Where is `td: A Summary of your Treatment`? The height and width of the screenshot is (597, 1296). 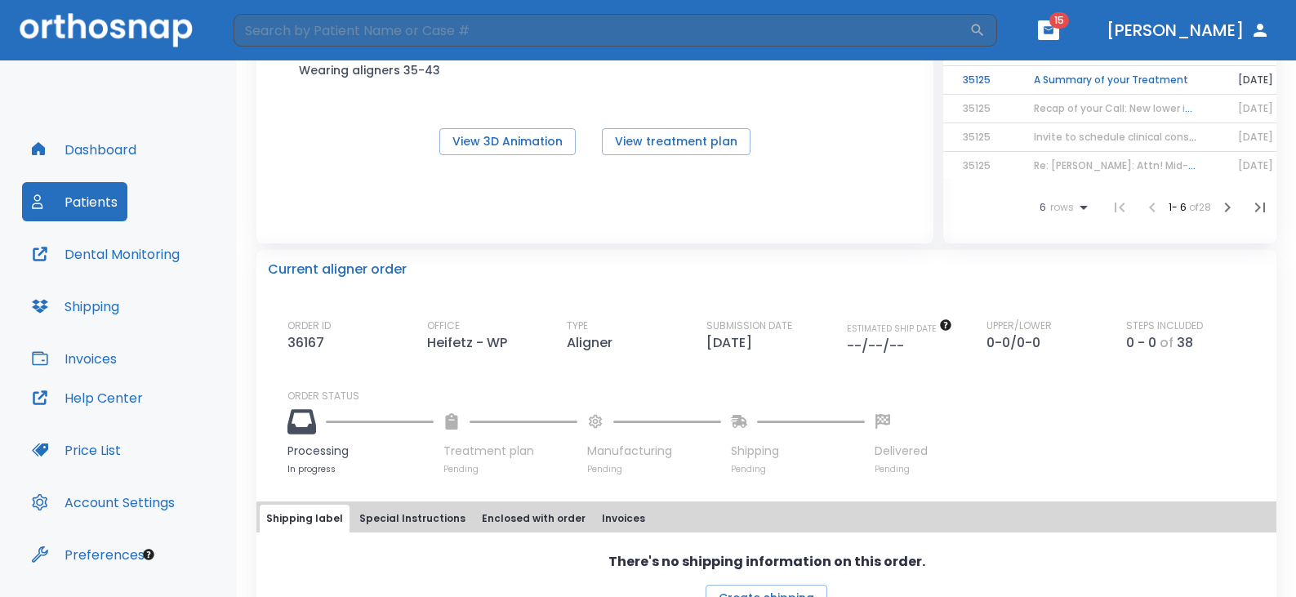
td: A Summary of your Treatment is located at coordinates (1116, 80).